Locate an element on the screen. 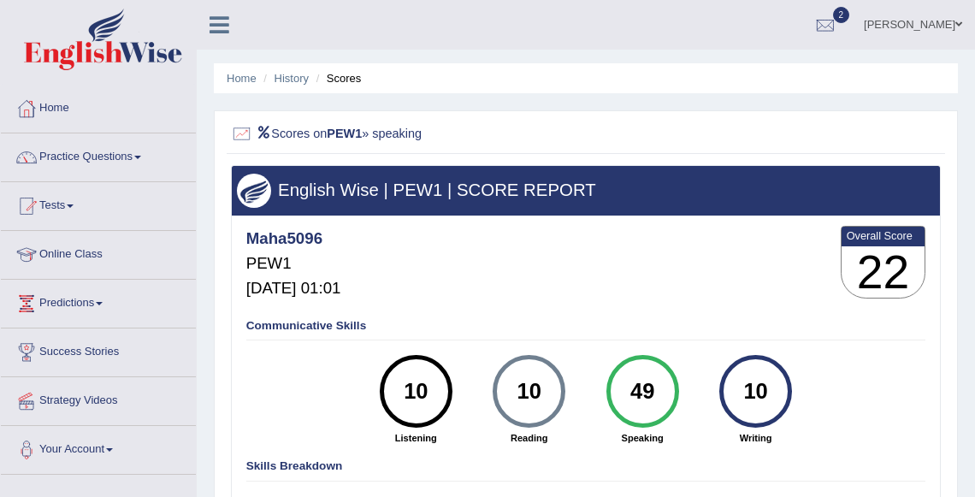  b: PEW1 is located at coordinates (344, 133).